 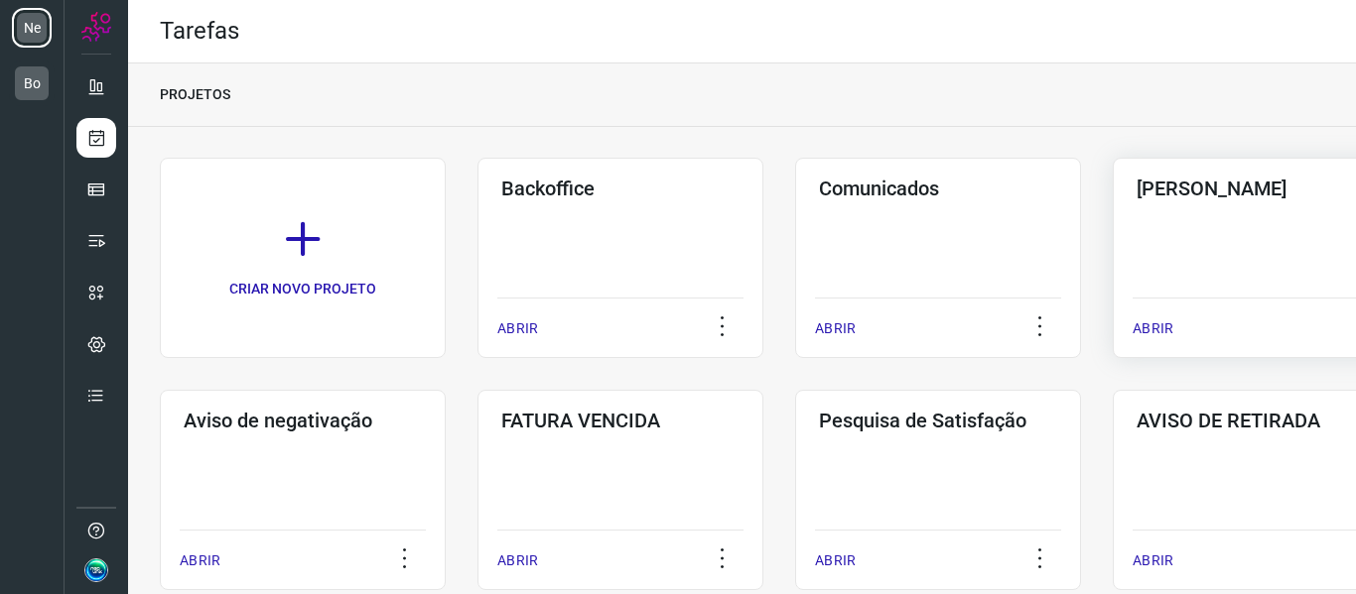 What do you see at coordinates (938, 189) in the screenshot?
I see `h3: Comunicados` at bounding box center [938, 189].